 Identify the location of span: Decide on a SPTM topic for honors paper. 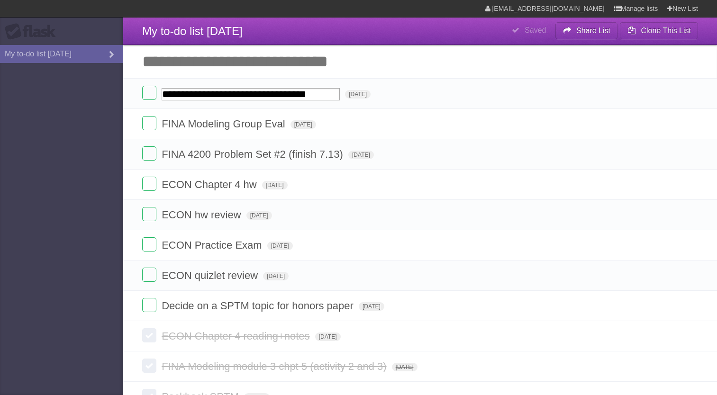
(259, 306).